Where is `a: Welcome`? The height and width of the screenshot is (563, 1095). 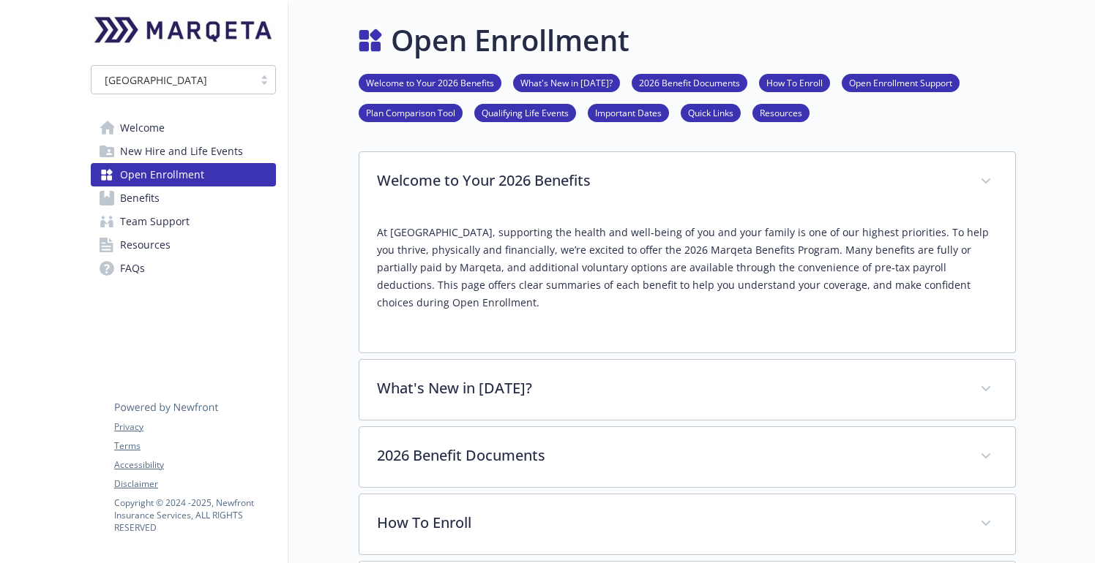 a: Welcome is located at coordinates (183, 128).